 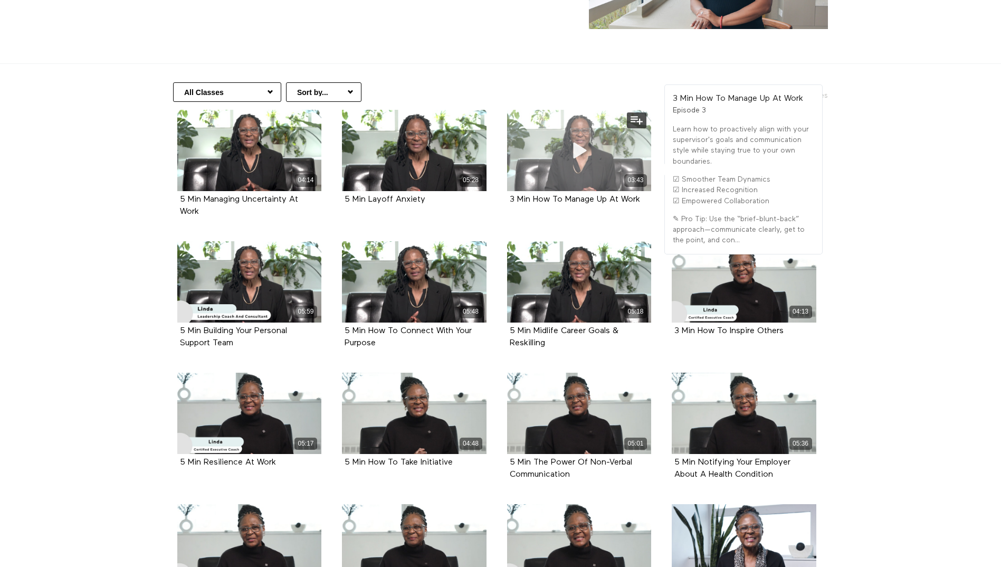 What do you see at coordinates (250, 150) in the screenshot?
I see `a: 5 Min Managing Uncertainty At Work 04:14` at bounding box center [250, 150].